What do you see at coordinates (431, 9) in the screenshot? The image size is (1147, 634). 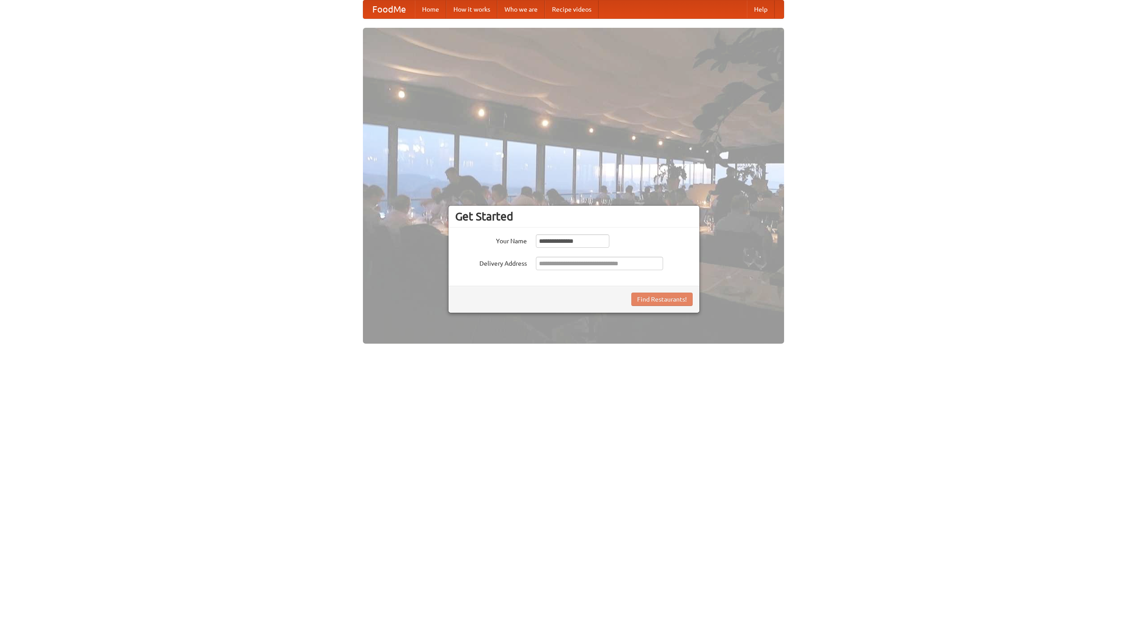 I see `a: Home` at bounding box center [431, 9].